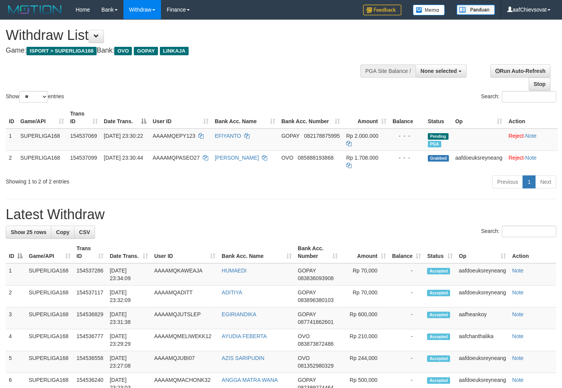 The image size is (562, 388). I want to click on a: Next, so click(546, 182).